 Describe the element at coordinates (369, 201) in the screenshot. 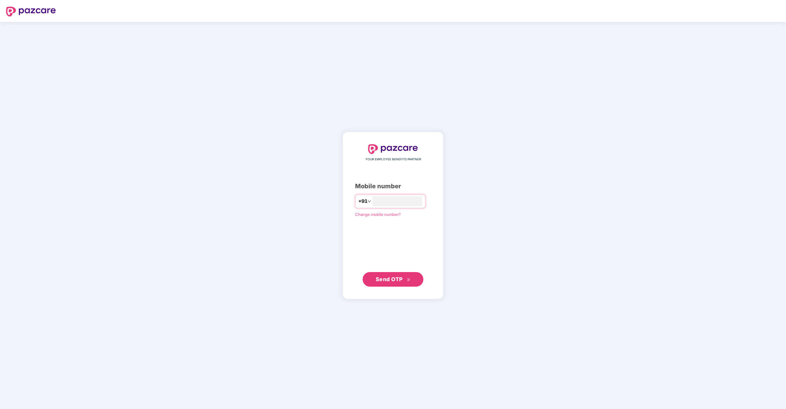

I see `span: down` at that location.